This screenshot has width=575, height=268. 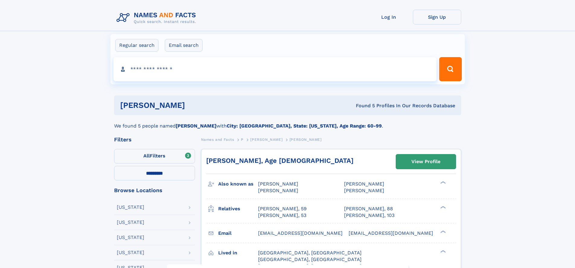 What do you see at coordinates (242, 139) in the screenshot?
I see `span: P` at bounding box center [242, 139].